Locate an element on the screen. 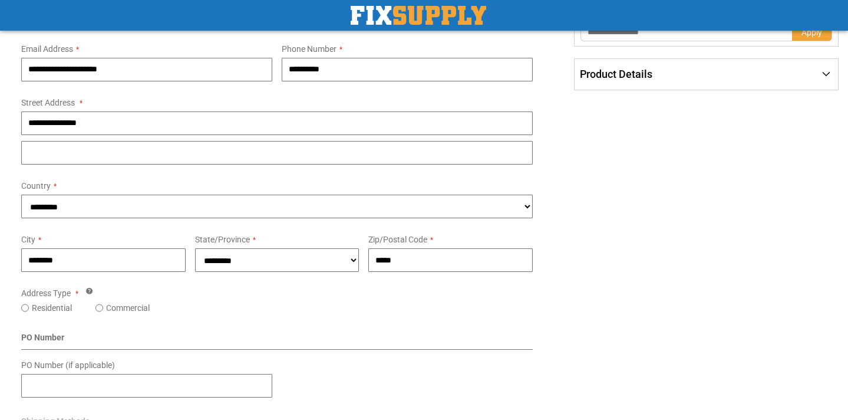 This screenshot has height=420, width=848. span: Zip/Postal Code is located at coordinates (398, 239).